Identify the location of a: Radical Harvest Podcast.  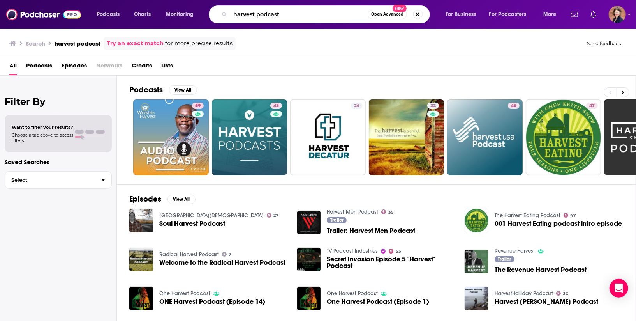
(189, 254).